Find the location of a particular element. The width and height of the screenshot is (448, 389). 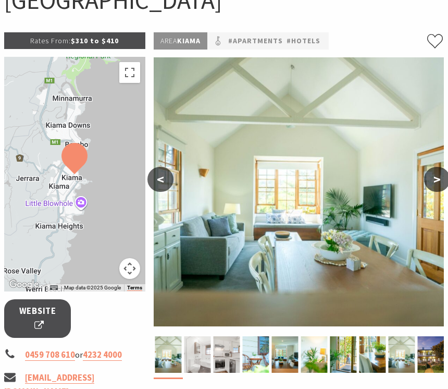

a: #Apartments is located at coordinates (255, 41).